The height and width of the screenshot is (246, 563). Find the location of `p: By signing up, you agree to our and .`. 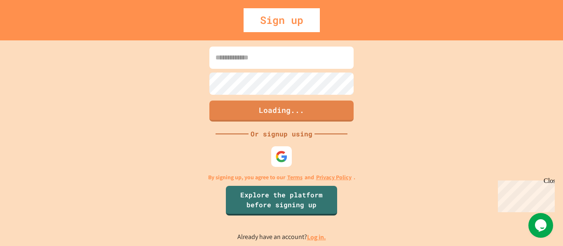

p: By signing up, you agree to our and . is located at coordinates (282, 177).